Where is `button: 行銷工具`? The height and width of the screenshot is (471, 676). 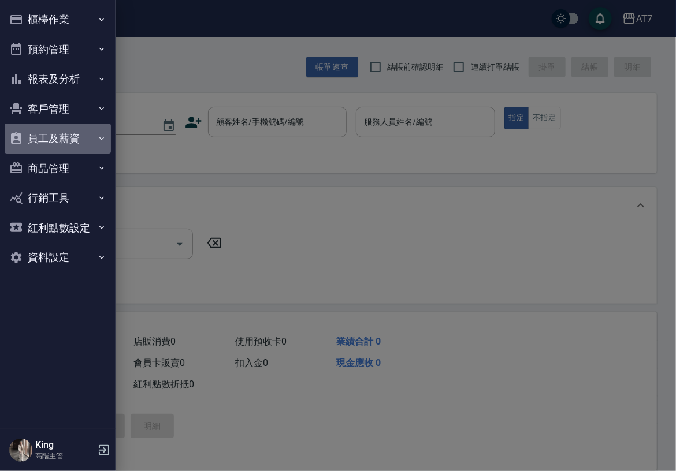
button: 行銷工具 is located at coordinates (58, 198).